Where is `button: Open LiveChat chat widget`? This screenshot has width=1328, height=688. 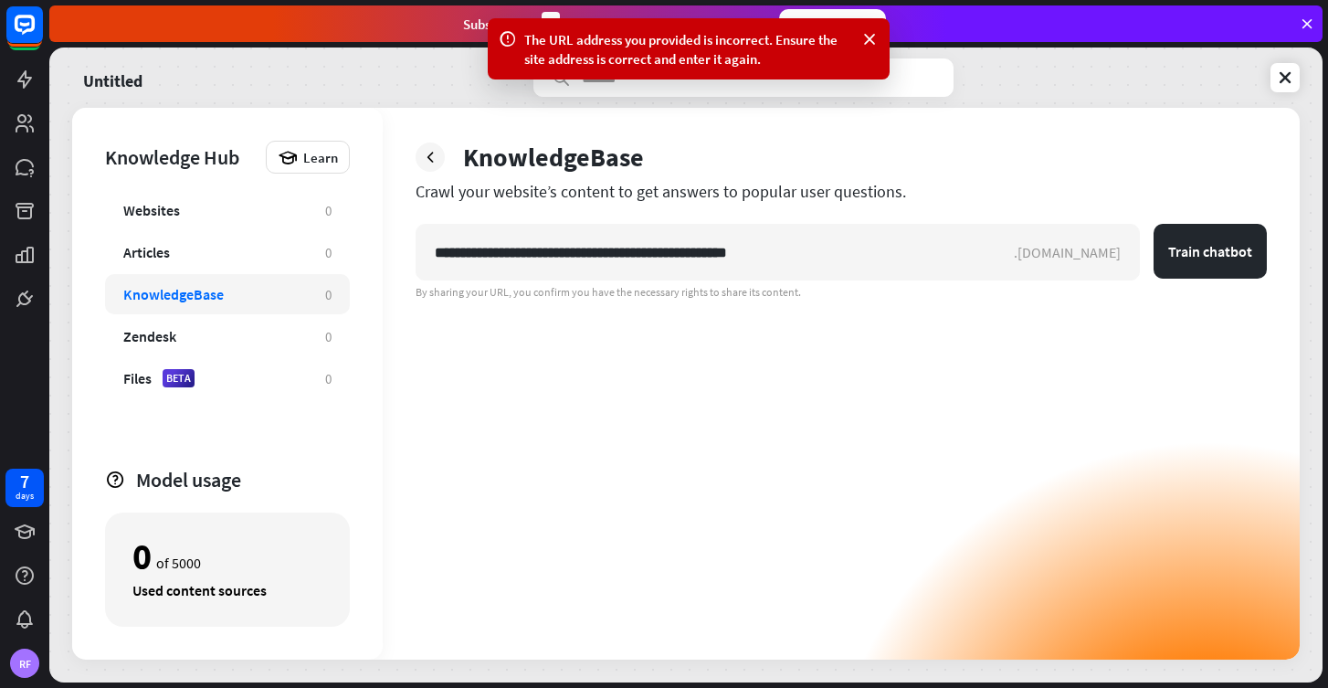 button: Open LiveChat chat widget is located at coordinates (42, 35).